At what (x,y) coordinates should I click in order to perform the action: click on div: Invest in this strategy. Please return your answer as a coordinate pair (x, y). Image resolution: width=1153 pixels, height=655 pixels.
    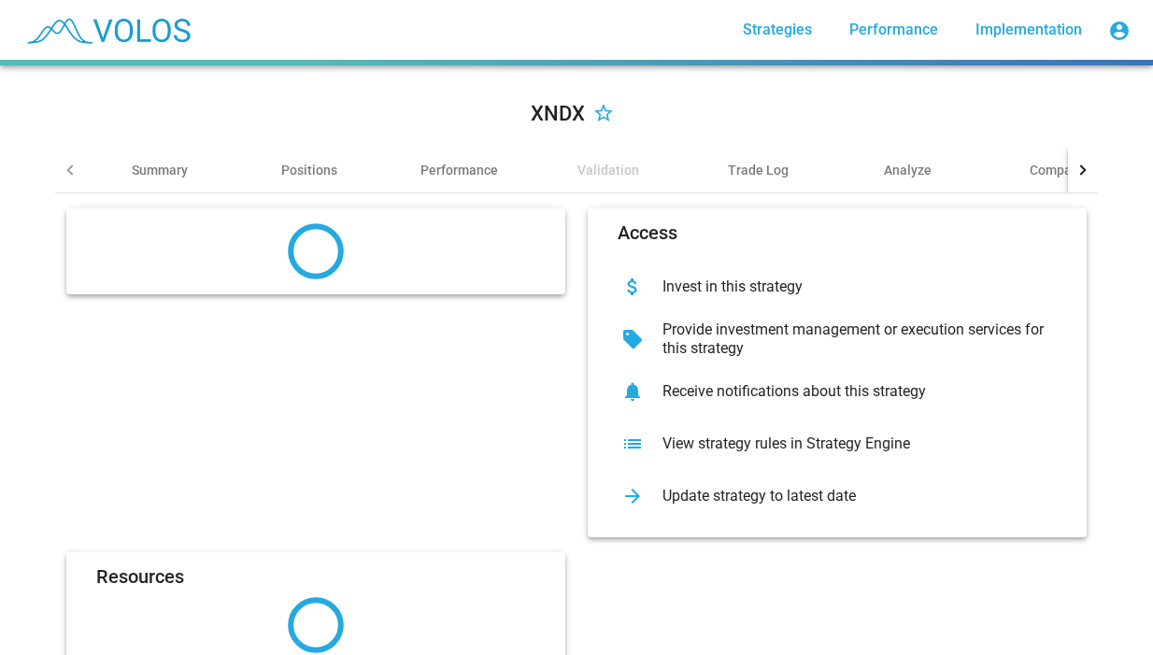
    Looking at the image, I should click on (852, 287).